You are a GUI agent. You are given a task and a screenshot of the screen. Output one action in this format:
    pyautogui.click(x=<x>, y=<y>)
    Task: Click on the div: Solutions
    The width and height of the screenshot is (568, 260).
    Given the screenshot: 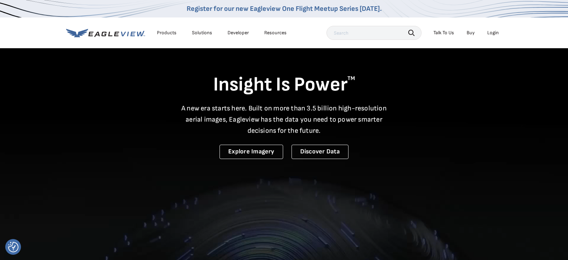 What is the action you would take?
    pyautogui.click(x=202, y=33)
    